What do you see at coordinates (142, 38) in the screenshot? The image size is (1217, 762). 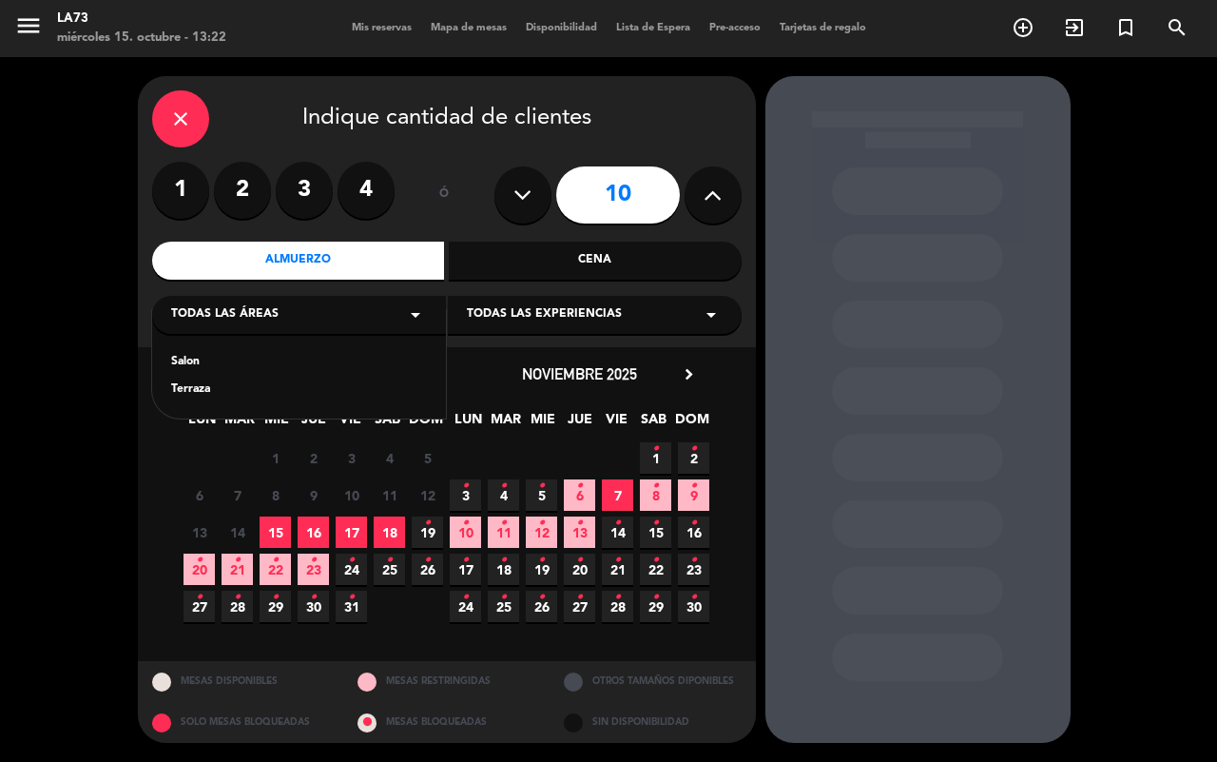 I see `div: miércoles 15. octubre - 13:22` at bounding box center [142, 38].